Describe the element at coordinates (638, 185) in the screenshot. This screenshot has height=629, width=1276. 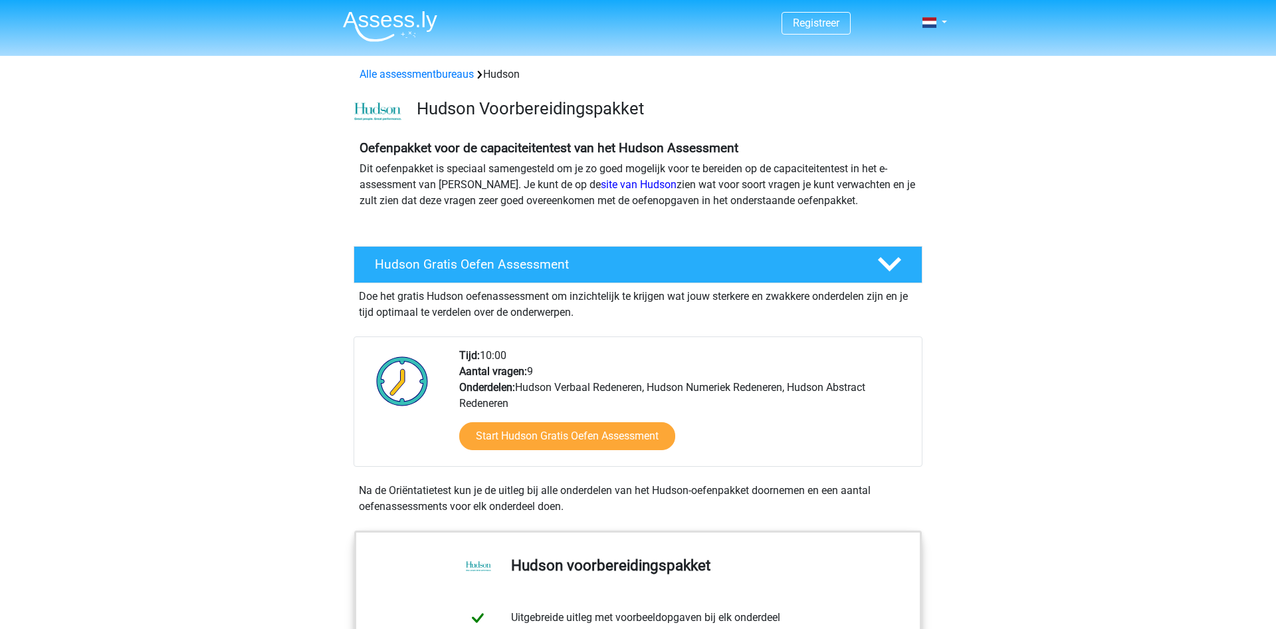
I see `p: Dit oefenpakket is speciaal samengesteld om je zo goed mogelijk voor te bereiden op de capaciteit...` at that location.